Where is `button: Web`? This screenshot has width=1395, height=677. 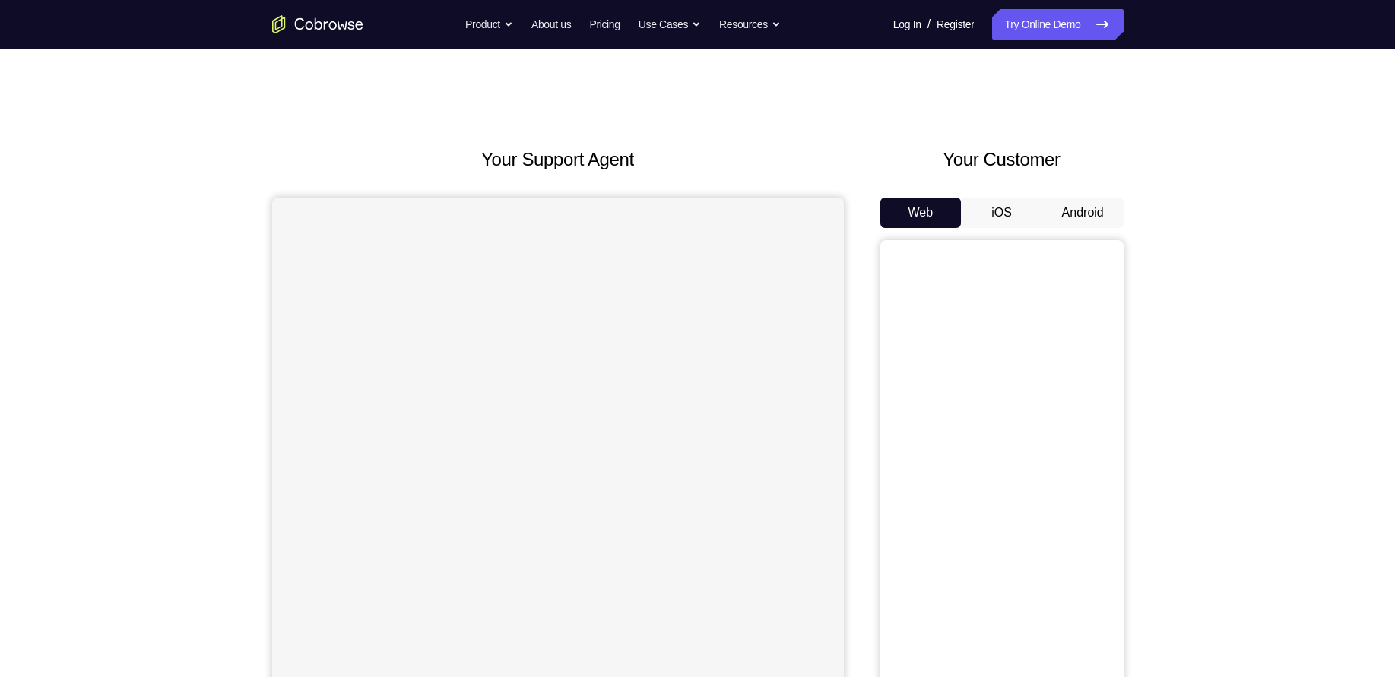
button: Web is located at coordinates (921, 213).